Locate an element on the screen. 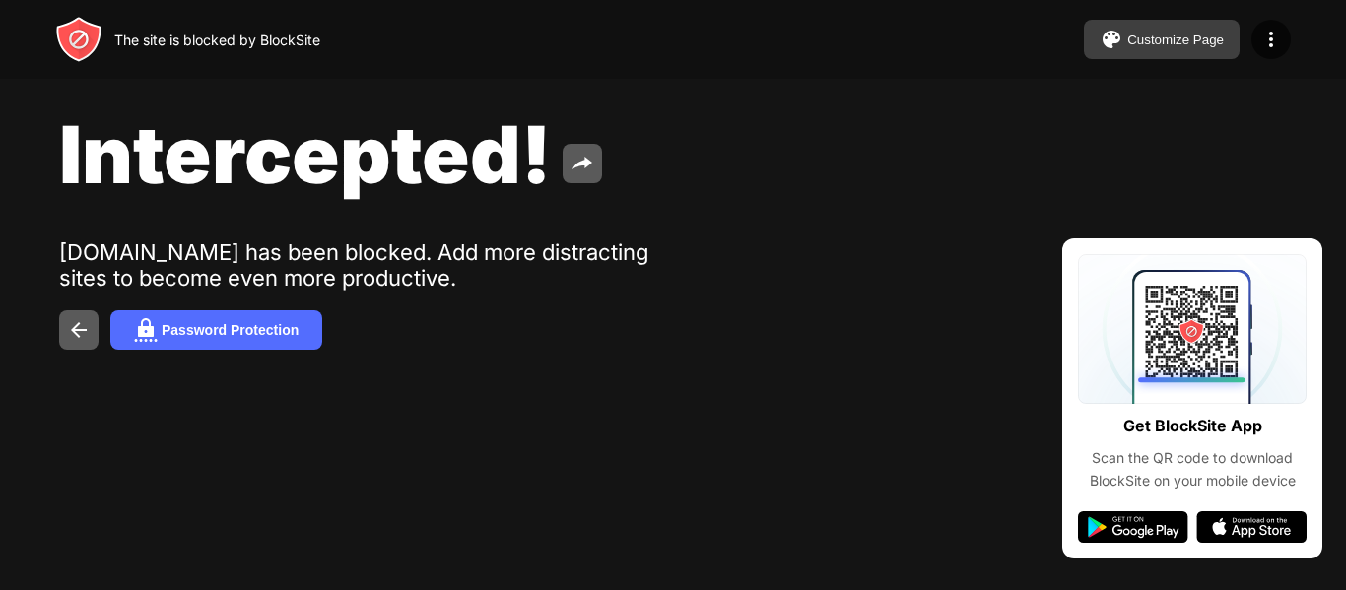  img: menu-icon.svg is located at coordinates (1271, 39).